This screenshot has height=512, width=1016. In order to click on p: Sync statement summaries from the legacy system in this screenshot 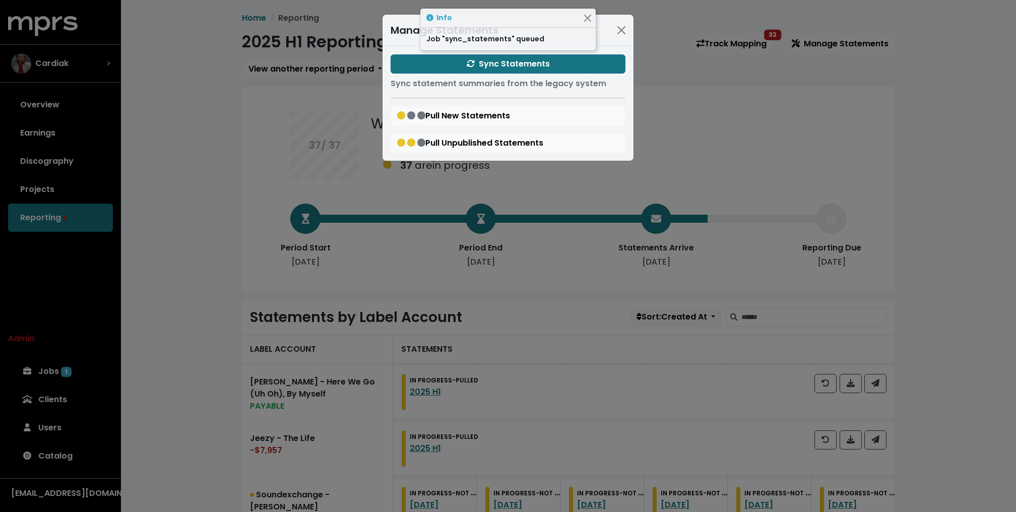, I will do `click(508, 84)`.